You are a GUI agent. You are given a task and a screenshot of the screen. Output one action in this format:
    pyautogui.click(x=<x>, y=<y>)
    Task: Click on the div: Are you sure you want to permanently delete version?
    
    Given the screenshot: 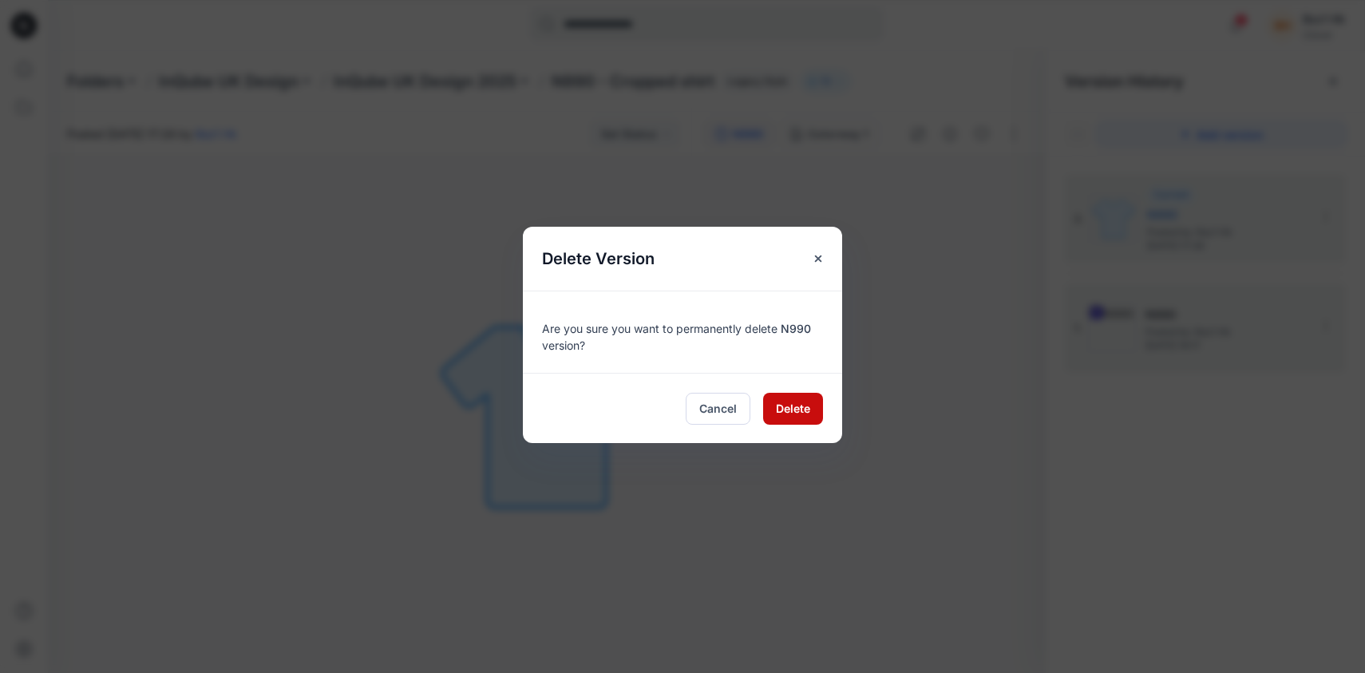 What is the action you would take?
    pyautogui.click(x=683, y=332)
    